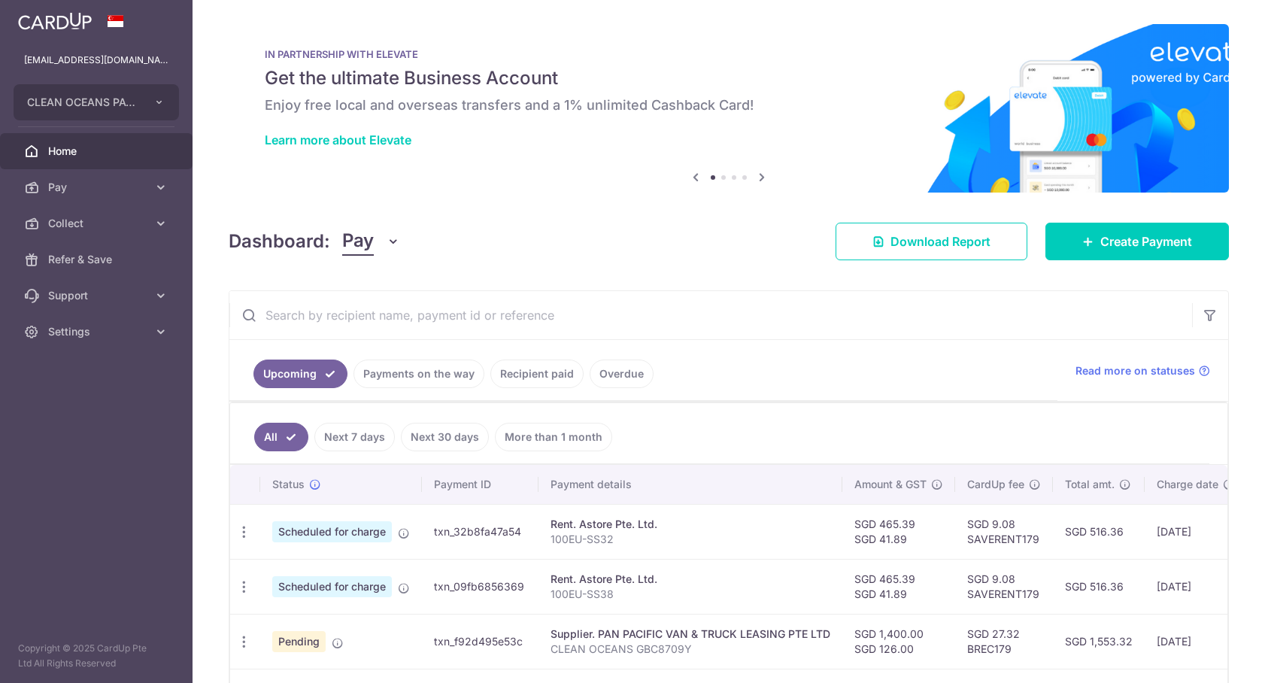 This screenshot has height=683, width=1265. Describe the element at coordinates (729, 78) in the screenshot. I see `h5: Get the ultimate Business Account` at that location.